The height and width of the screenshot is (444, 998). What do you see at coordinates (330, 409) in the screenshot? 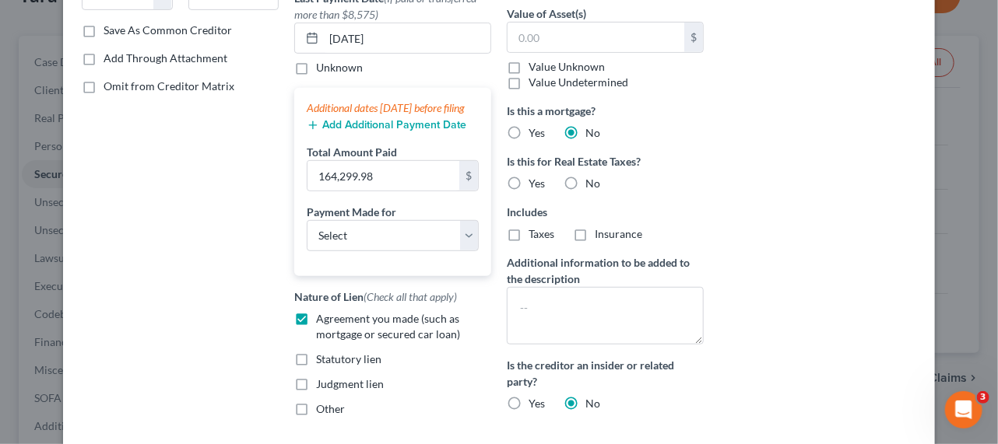
I see `span: Other` at bounding box center [330, 409].